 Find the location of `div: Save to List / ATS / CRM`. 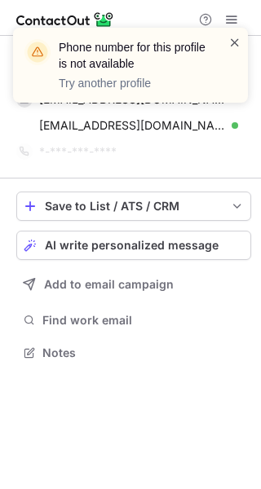

div: Save to List / ATS / CRM is located at coordinates (134, 206).